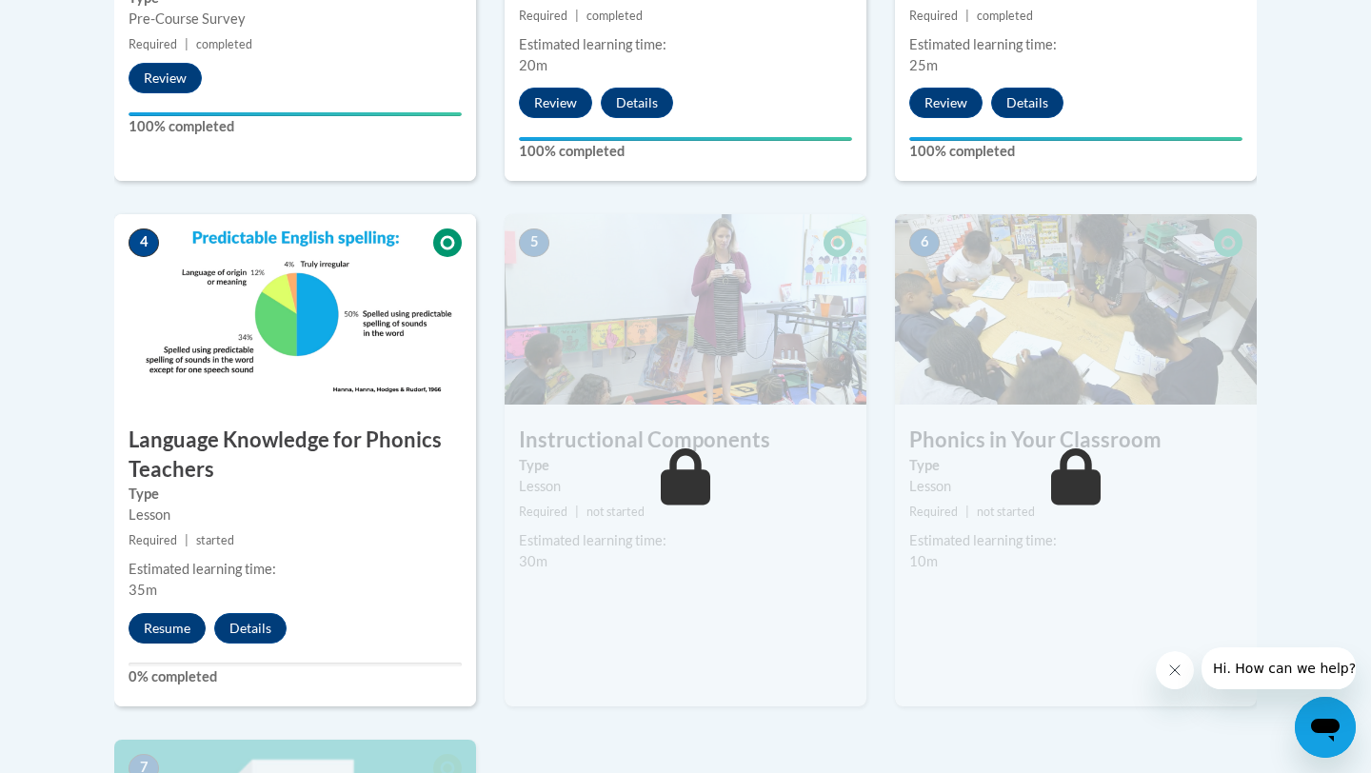 This screenshot has width=1371, height=773. What do you see at coordinates (533, 65) in the screenshot?
I see `span: 20m` at bounding box center [533, 65].